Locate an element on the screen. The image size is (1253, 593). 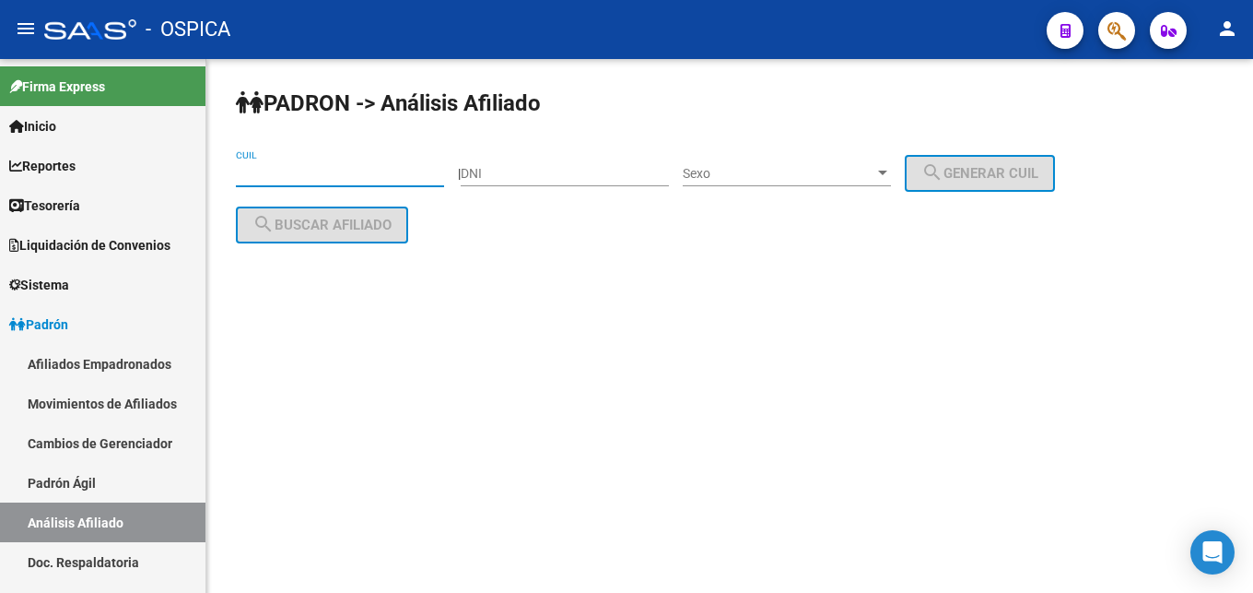
span: Liquidación de Convenios is located at coordinates (89, 245).